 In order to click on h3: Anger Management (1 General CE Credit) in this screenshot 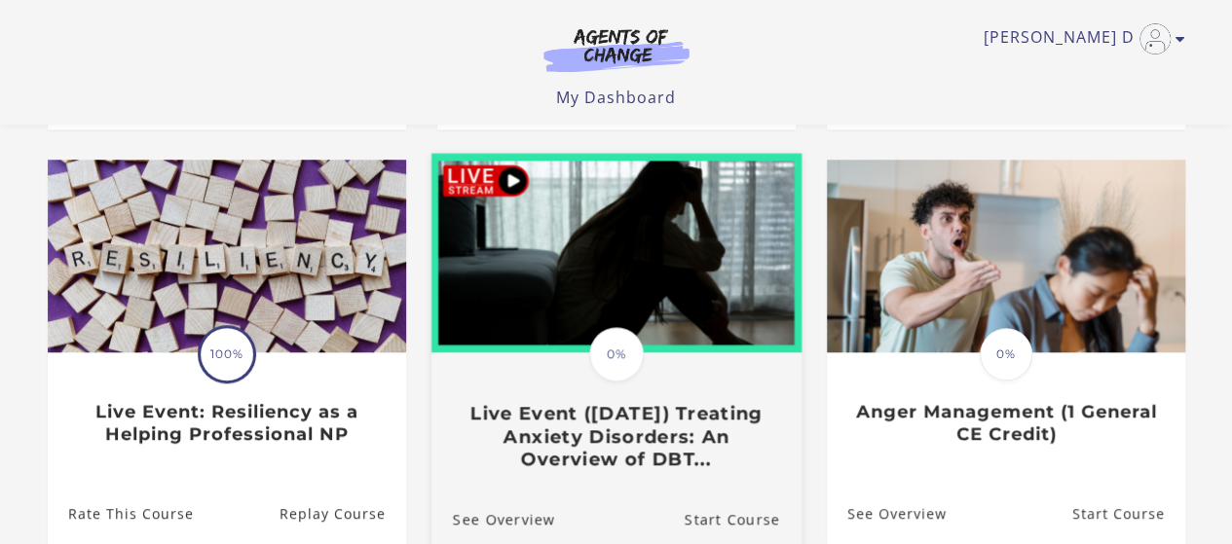, I will do `click(1005, 423)`.